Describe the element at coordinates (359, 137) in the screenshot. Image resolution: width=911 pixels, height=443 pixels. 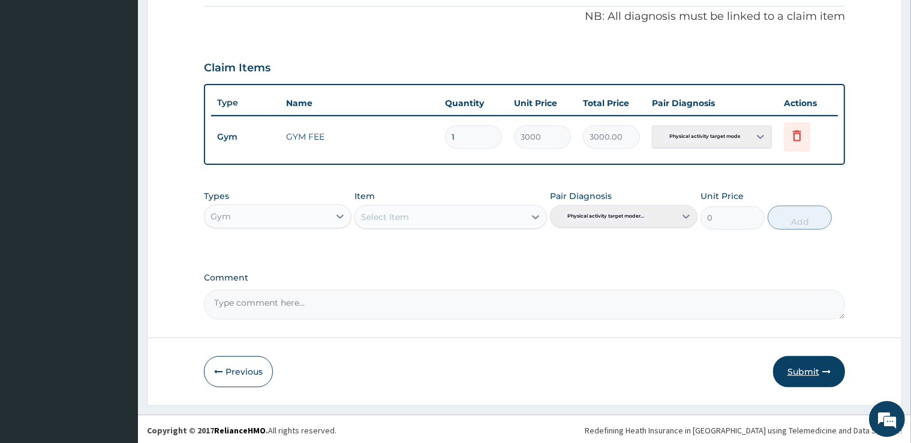
I see `td: GYM FEE` at that location.